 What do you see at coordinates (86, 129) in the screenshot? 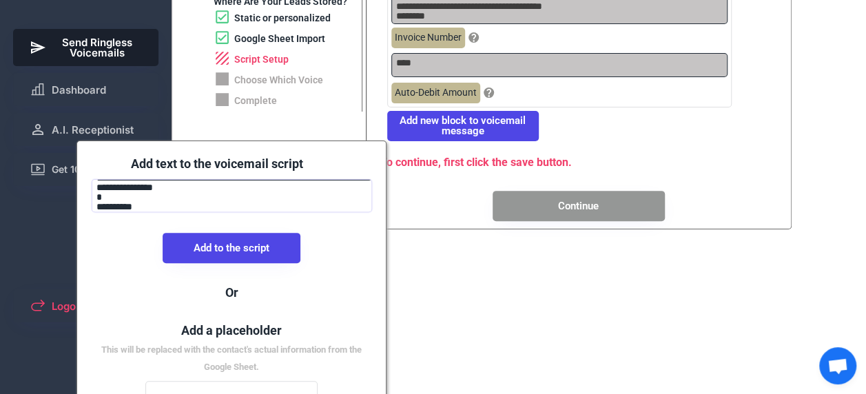
I see `button: A.I. Receptionist` at bounding box center [86, 129].